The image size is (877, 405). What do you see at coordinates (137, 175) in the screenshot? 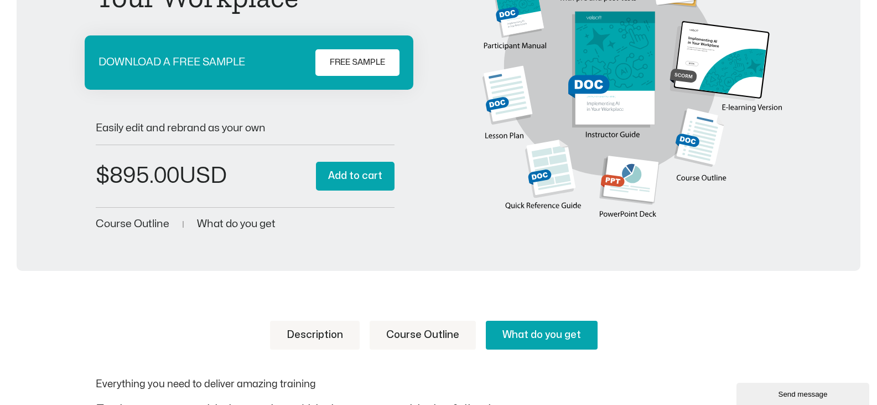
I see `bdi: 895.00` at bounding box center [137, 175].